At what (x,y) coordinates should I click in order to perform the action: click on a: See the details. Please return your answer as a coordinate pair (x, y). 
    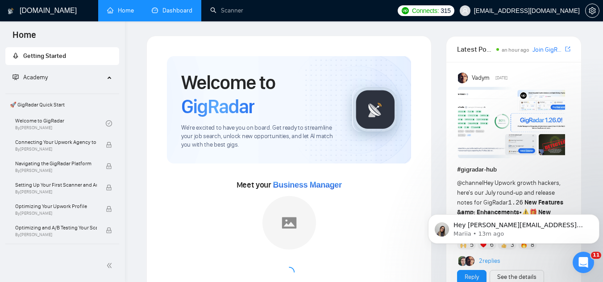
    Looking at the image, I should click on (516, 277).